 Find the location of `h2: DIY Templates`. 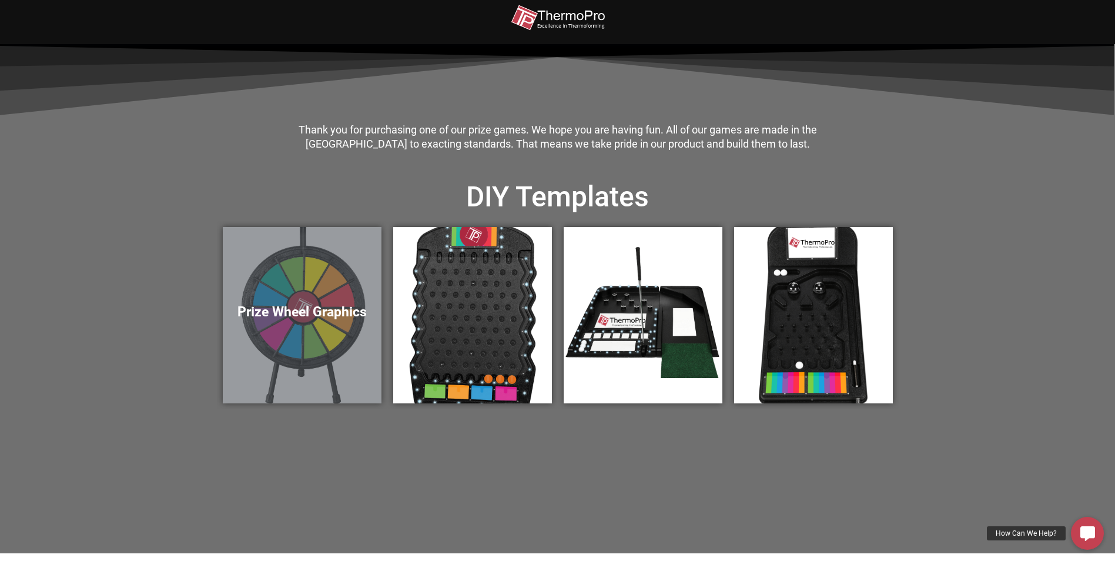

h2: DIY Templates is located at coordinates (558, 197).